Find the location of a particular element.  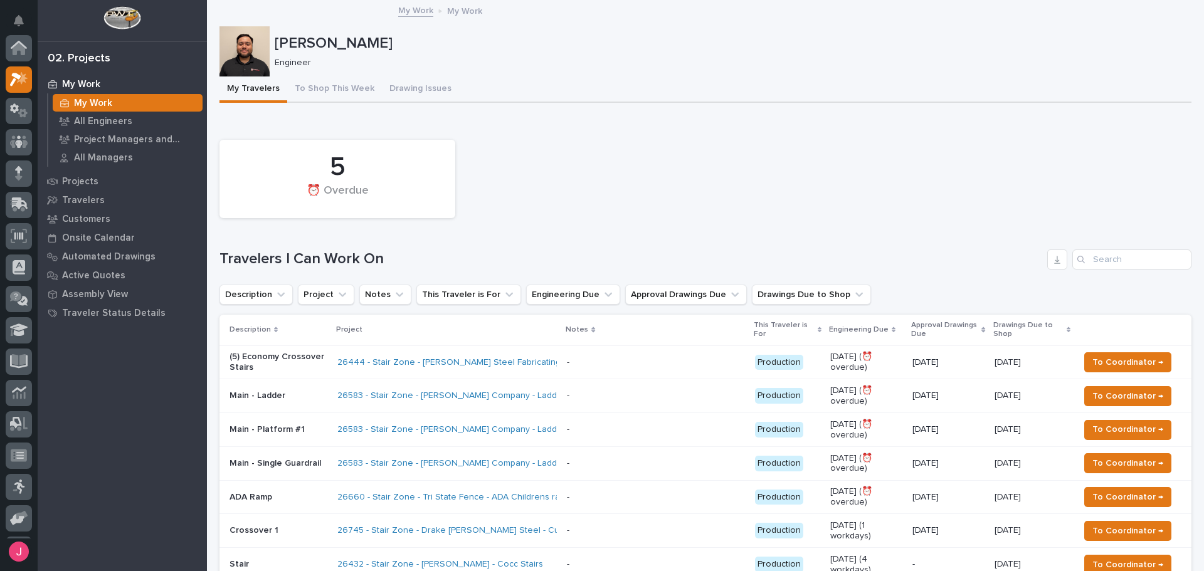

p: Stair is located at coordinates (278, 564).